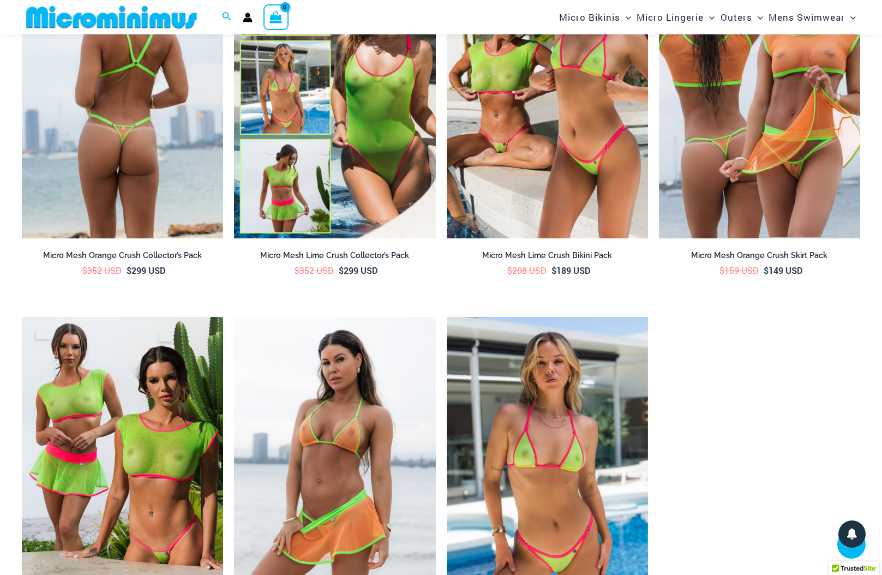 This screenshot has height=575, width=882. What do you see at coordinates (707, 17) in the screenshot?
I see `nav: Site Navigation` at bounding box center [707, 17].